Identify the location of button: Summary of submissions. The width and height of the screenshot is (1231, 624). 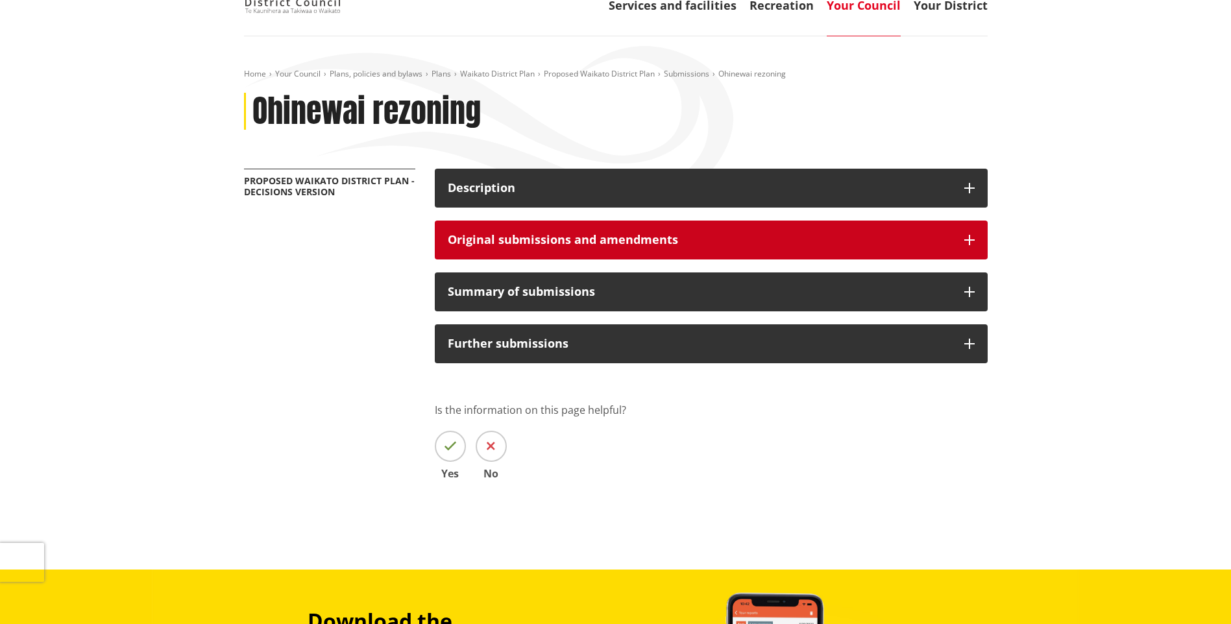
(711, 292).